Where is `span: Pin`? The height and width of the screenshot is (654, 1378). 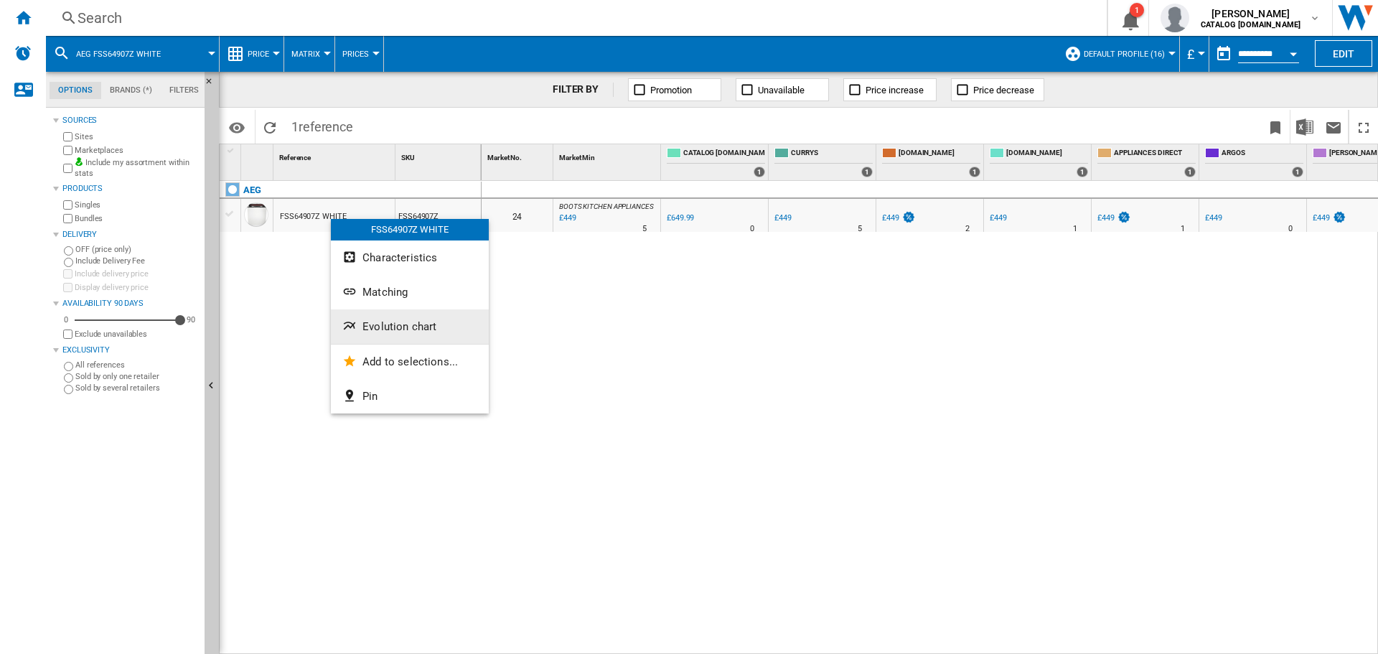 span: Pin is located at coordinates (370, 396).